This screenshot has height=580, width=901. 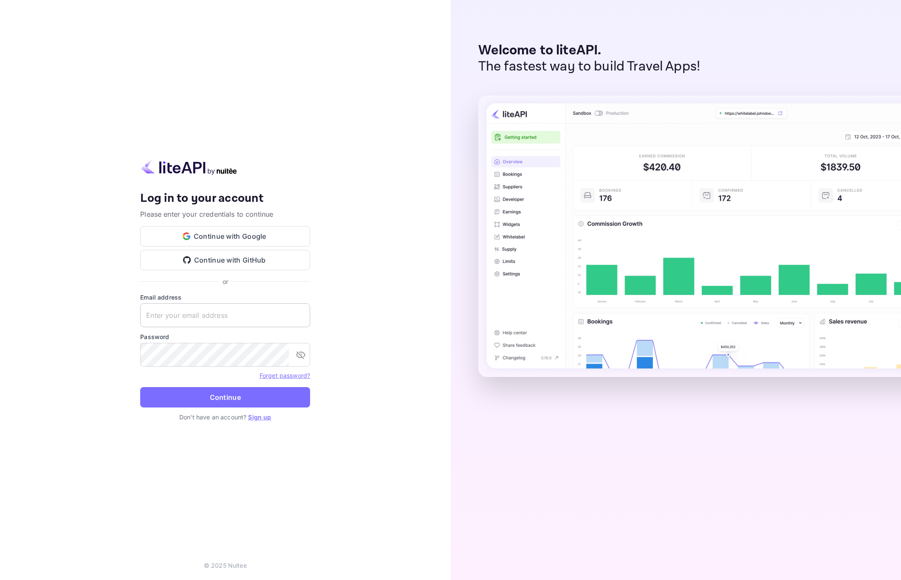 What do you see at coordinates (589, 67) in the screenshot?
I see `p: The fastest way to build Travel Apps!` at bounding box center [589, 67].